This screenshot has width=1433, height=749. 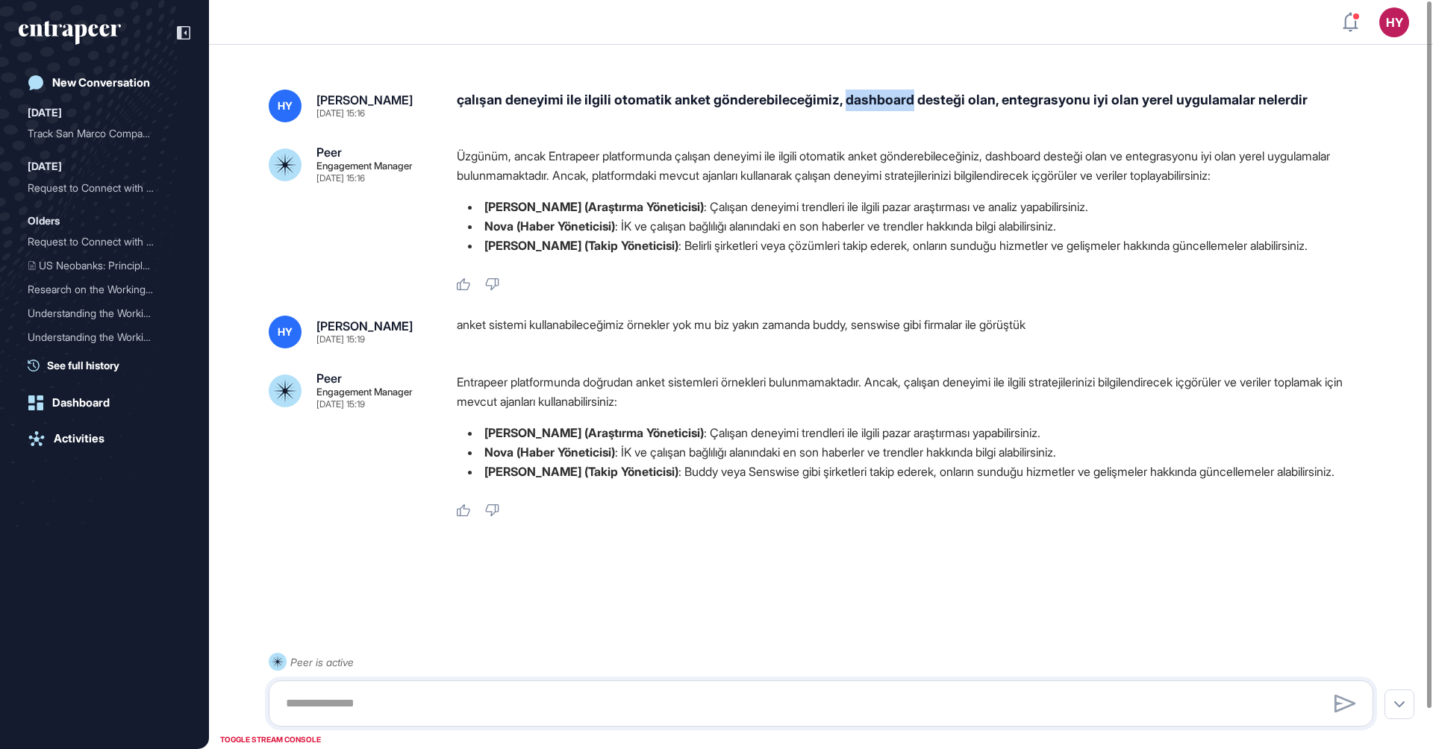 I want to click on li: : Çalışan deneyimi trendleri ile ilgili pazar araştırması yapabilirsiniz., so click(x=921, y=433).